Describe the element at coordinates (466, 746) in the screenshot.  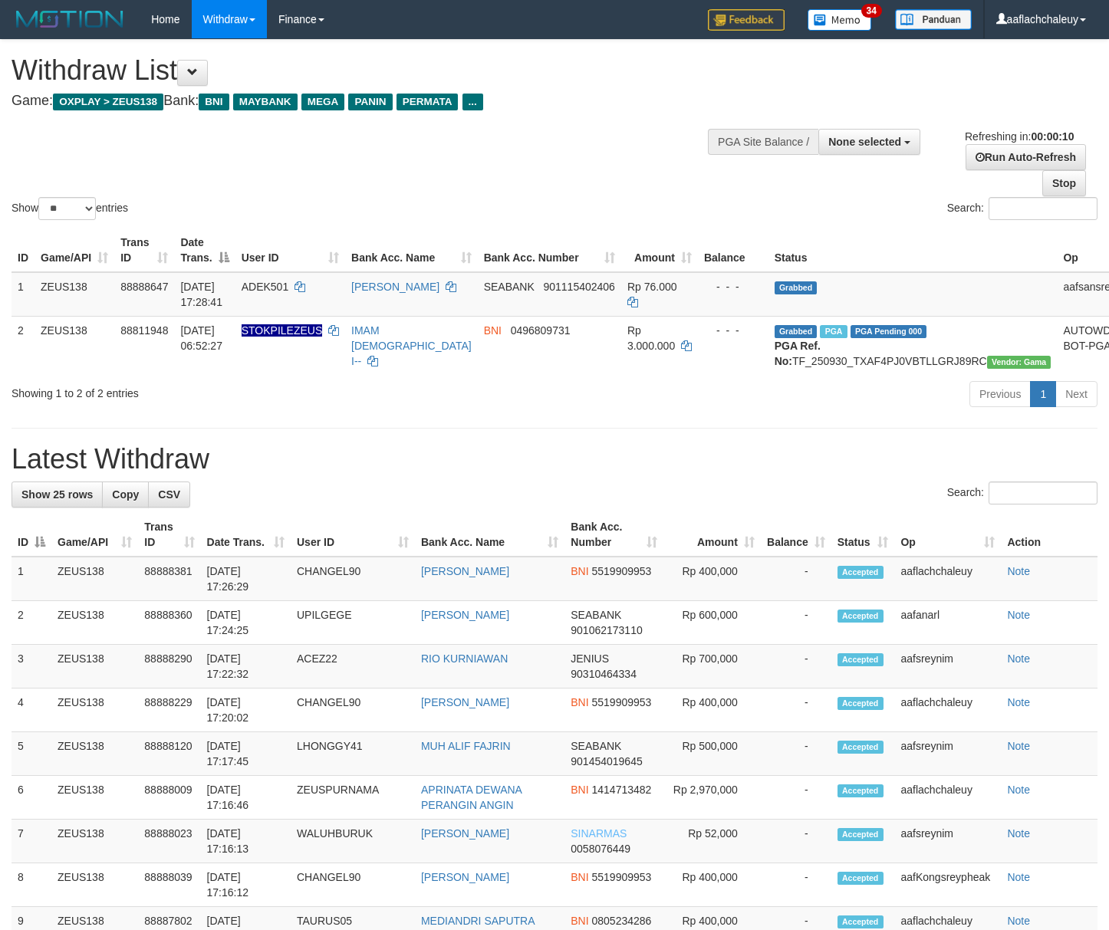
I see `a: MUH ALIF FAJRIN` at that location.